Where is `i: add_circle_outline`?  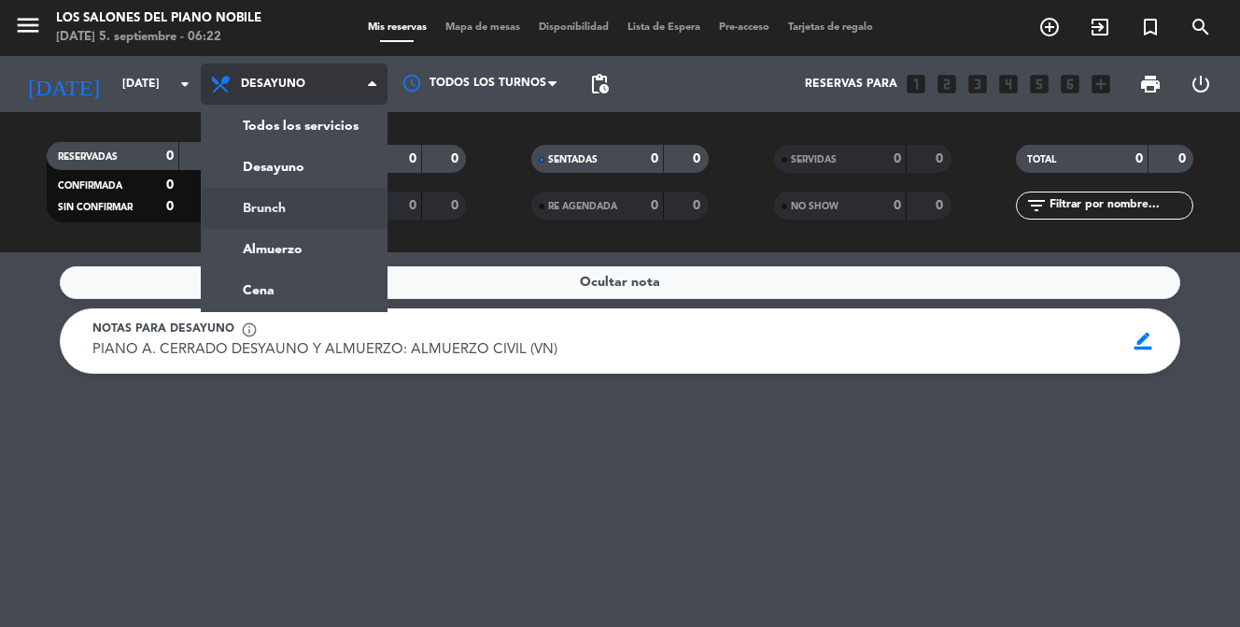 i: add_circle_outline is located at coordinates (1050, 27).